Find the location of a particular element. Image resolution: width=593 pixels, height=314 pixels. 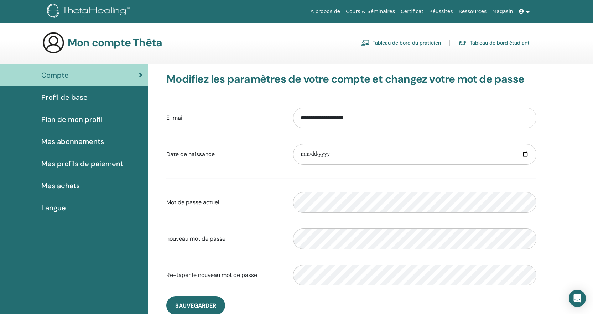

span: Plan de mon profil is located at coordinates (72, 119).